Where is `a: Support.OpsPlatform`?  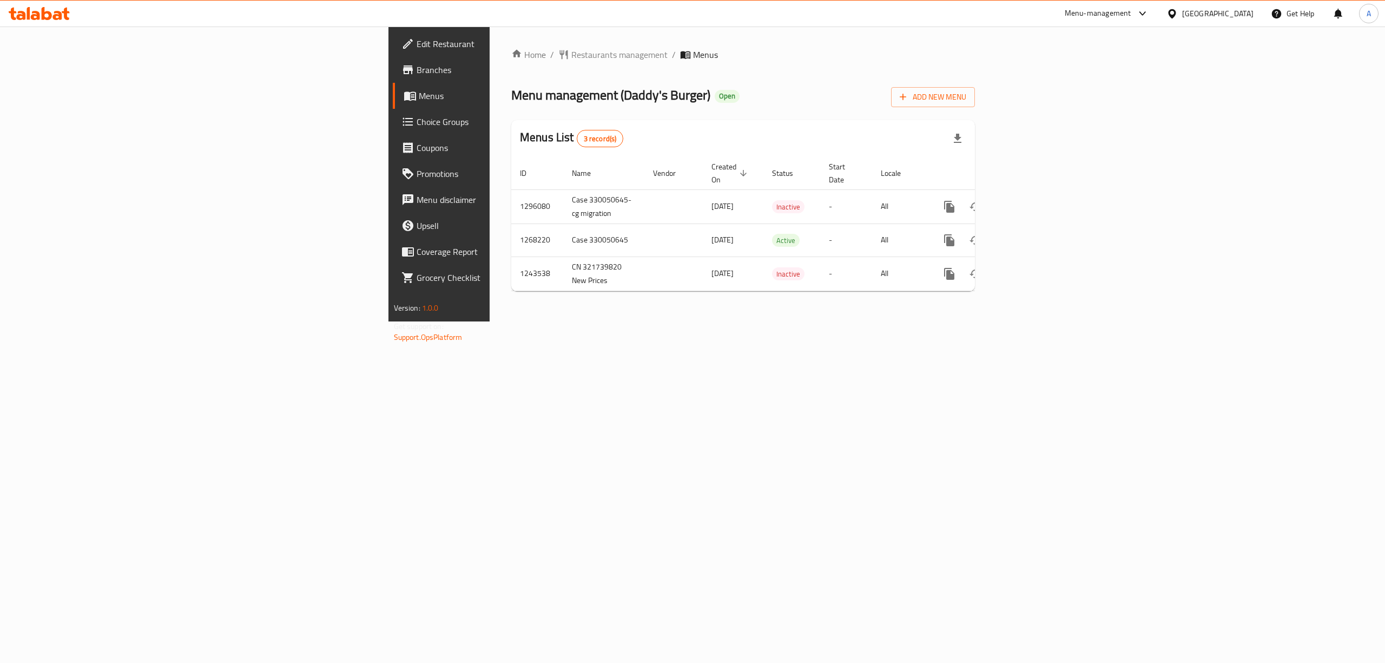
a: Support.OpsPlatform is located at coordinates (428, 337).